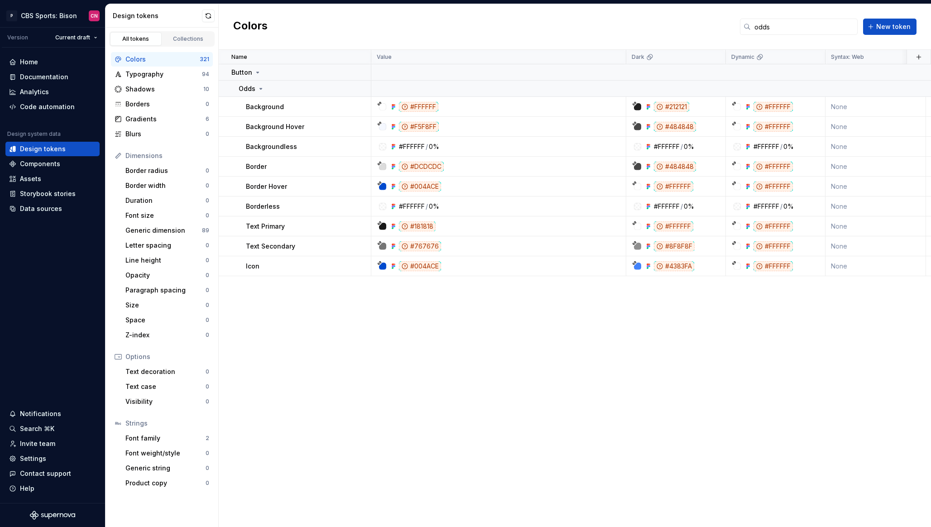 The image size is (931, 527). Describe the element at coordinates (53, 459) in the screenshot. I see `a: Settings` at that location.